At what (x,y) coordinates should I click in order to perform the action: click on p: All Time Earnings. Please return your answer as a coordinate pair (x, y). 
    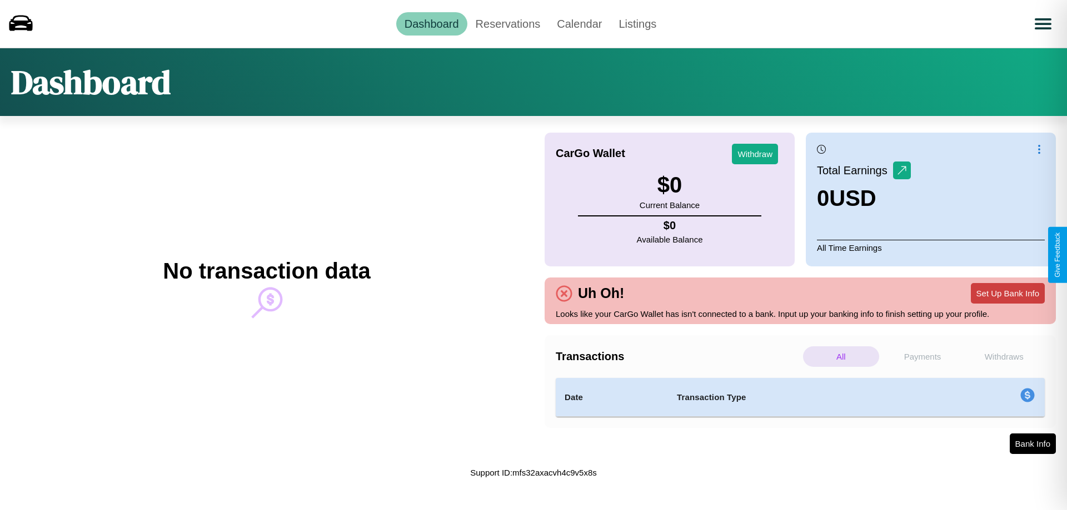
    Looking at the image, I should click on (930, 248).